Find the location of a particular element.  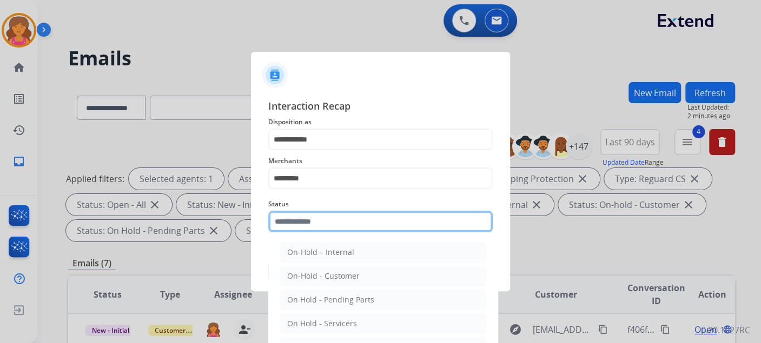

div: On-Hold - Customer is located at coordinates (323, 276).